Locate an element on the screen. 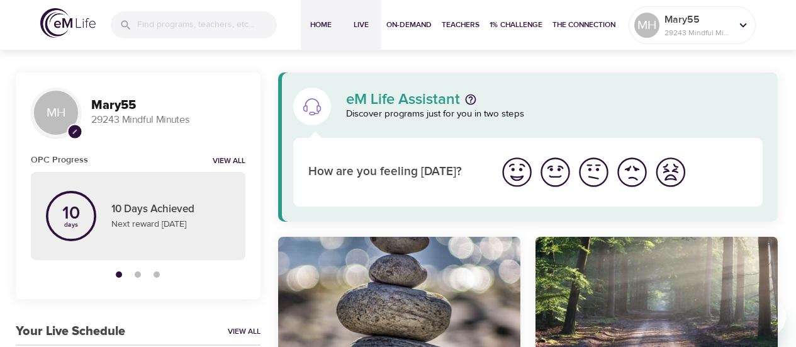 This screenshot has height=347, width=796. h6: OPC Progress is located at coordinates (59, 160).